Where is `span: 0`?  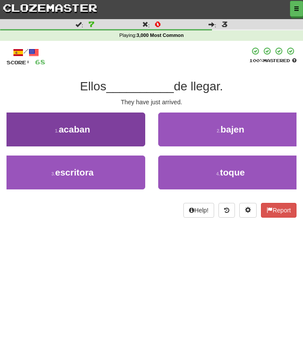 span: 0 is located at coordinates (158, 24).